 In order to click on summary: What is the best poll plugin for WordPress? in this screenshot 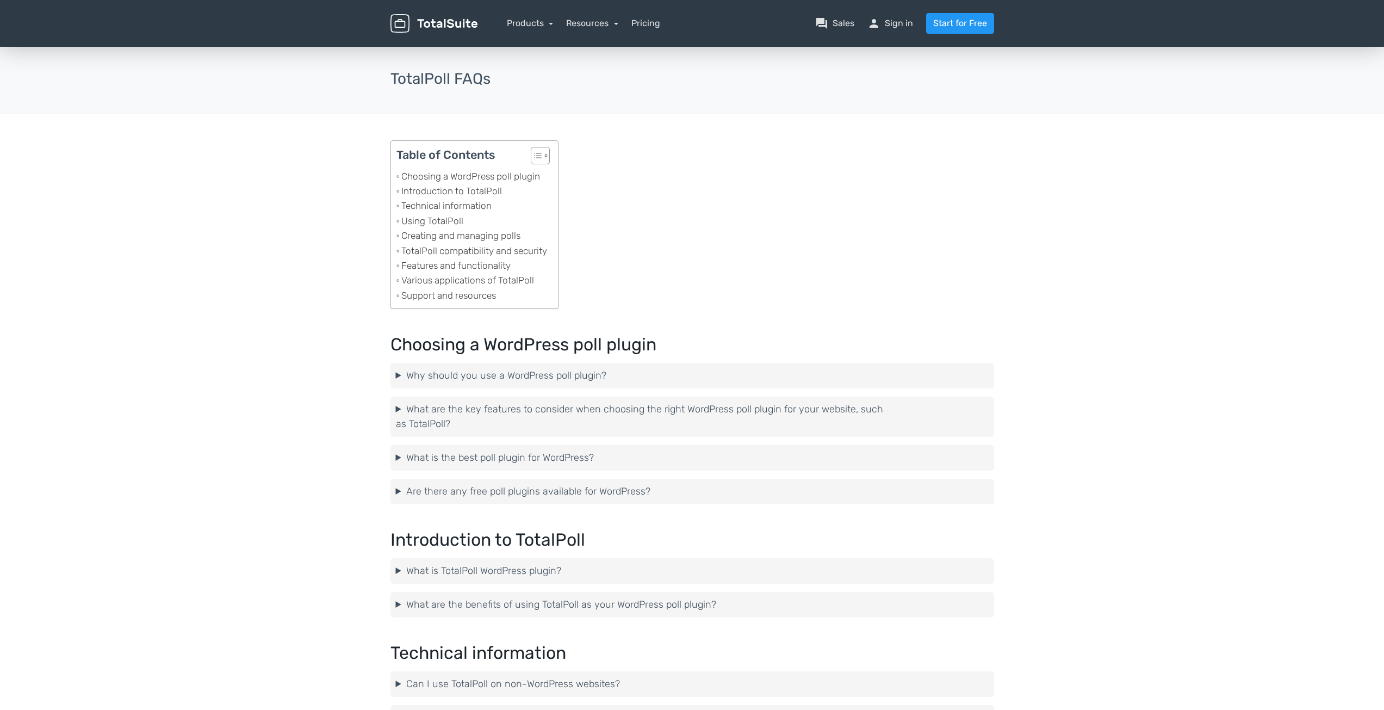, I will do `click(692, 457)`.